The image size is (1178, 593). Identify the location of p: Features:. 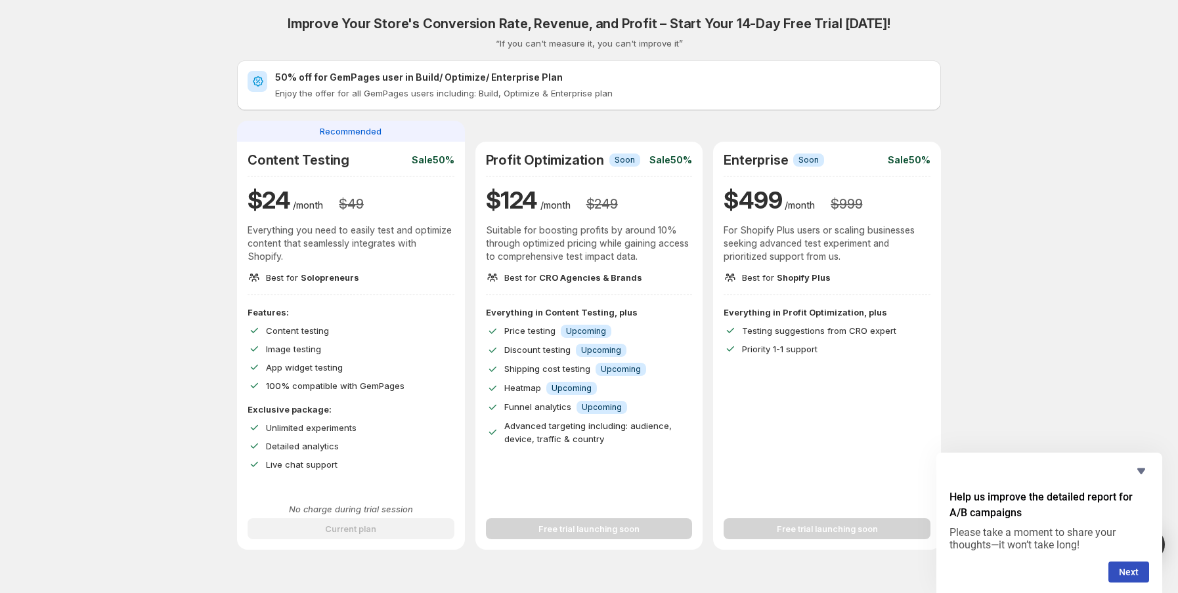
(351, 312).